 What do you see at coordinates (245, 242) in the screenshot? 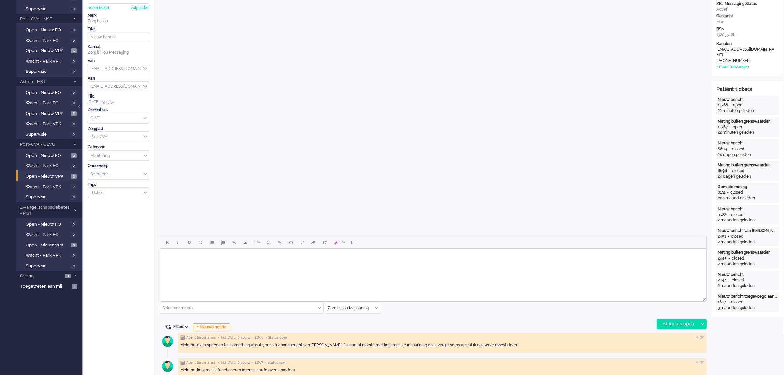
I see `button: Insert/edit image` at bounding box center [245, 242].